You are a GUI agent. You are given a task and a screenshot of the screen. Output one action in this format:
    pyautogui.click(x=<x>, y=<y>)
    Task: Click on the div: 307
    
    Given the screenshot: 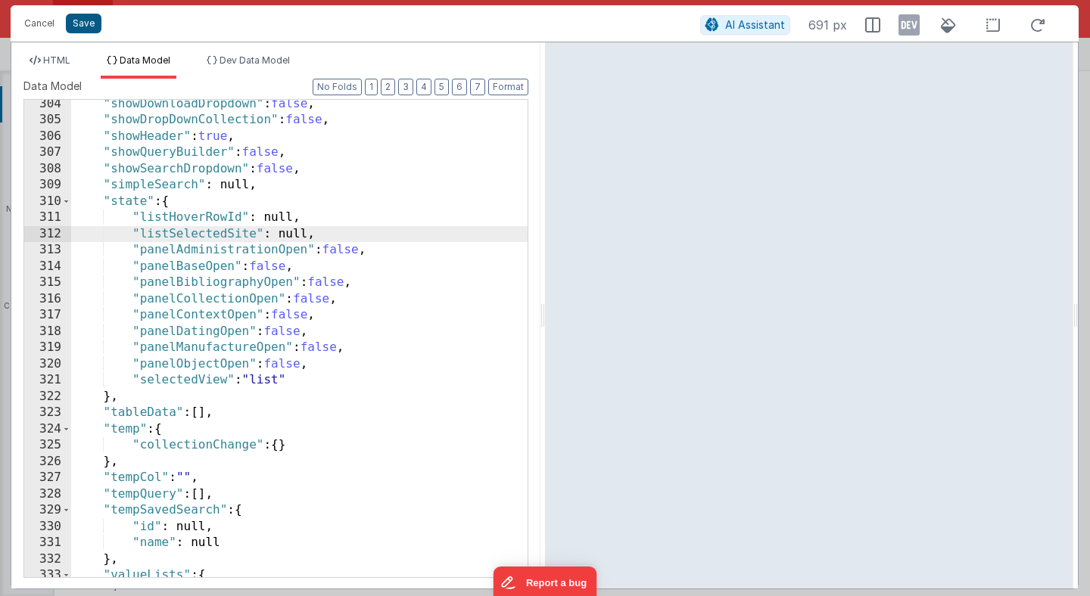 What is the action you would take?
    pyautogui.click(x=48, y=153)
    